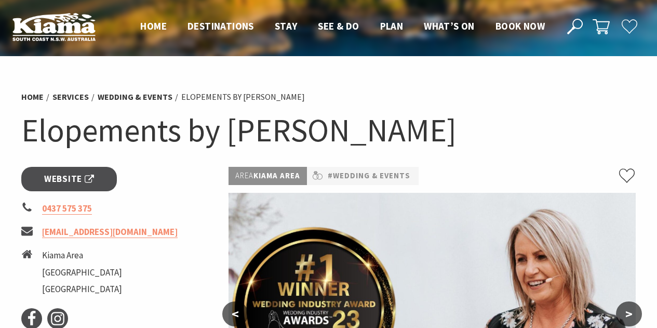 Image resolution: width=657 pixels, height=328 pixels. What do you see at coordinates (69, 179) in the screenshot?
I see `a: Website` at bounding box center [69, 179].